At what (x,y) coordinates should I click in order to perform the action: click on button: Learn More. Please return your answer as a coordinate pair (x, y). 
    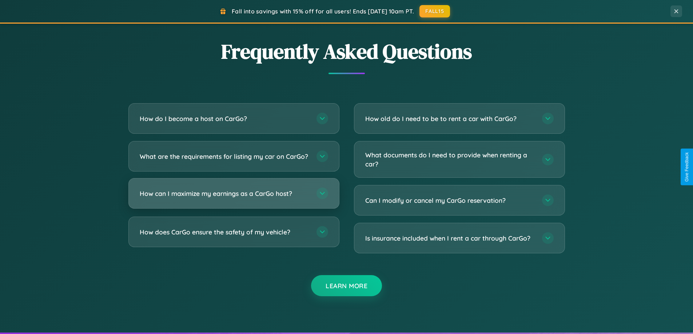
    Looking at the image, I should click on (346, 286).